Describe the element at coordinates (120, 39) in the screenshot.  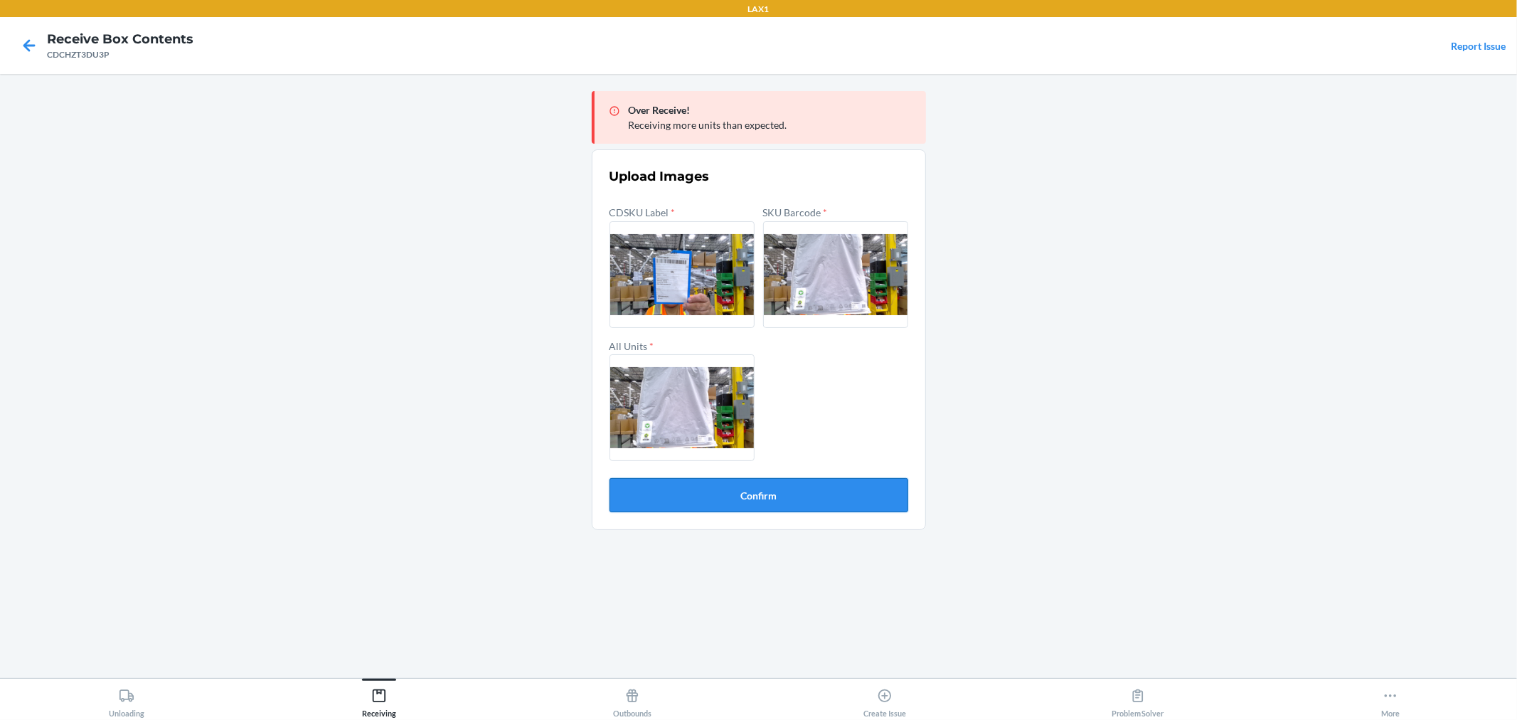
I see `h4: Receive Box Contents` at that location.